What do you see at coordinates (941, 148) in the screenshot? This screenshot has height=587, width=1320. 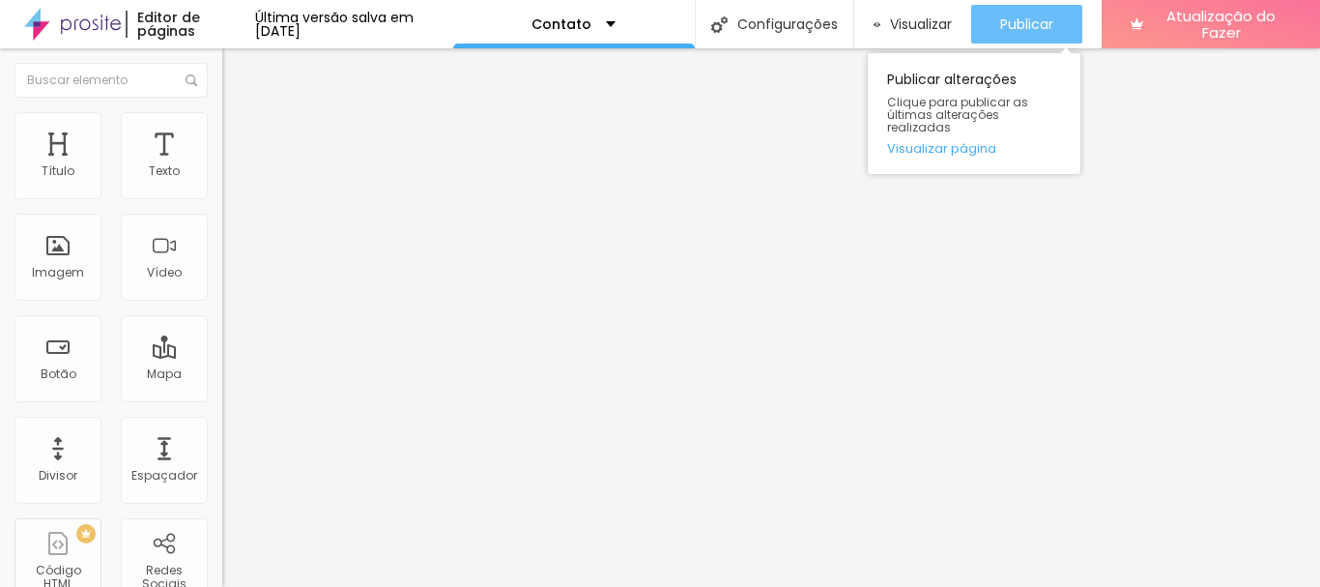 I see `font: Visualizar página` at bounding box center [941, 148].